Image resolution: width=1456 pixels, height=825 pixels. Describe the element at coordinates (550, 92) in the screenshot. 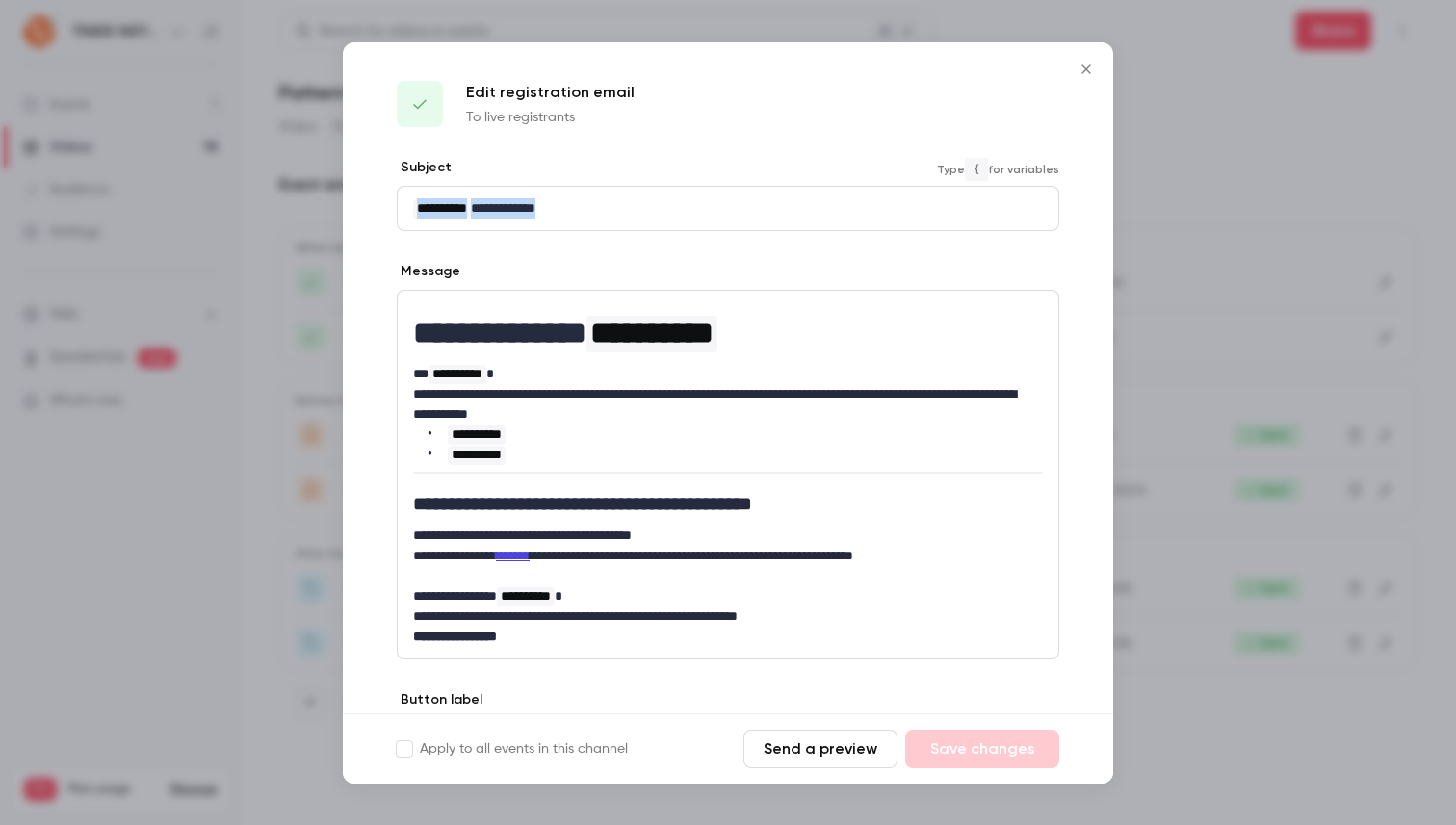

I see `p: Edit registration email` at that location.